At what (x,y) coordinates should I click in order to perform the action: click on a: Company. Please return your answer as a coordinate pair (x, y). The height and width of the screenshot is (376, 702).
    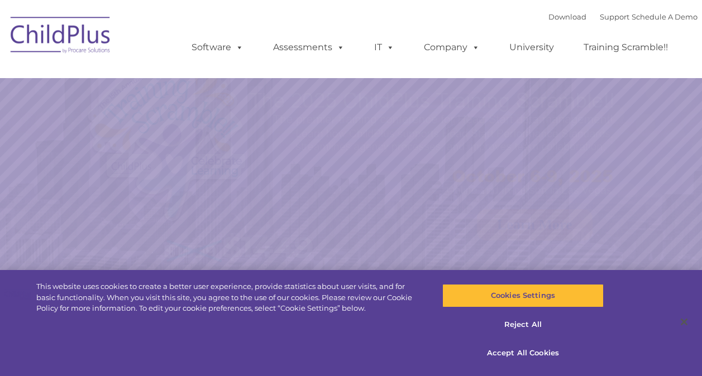
    Looking at the image, I should click on (452, 47).